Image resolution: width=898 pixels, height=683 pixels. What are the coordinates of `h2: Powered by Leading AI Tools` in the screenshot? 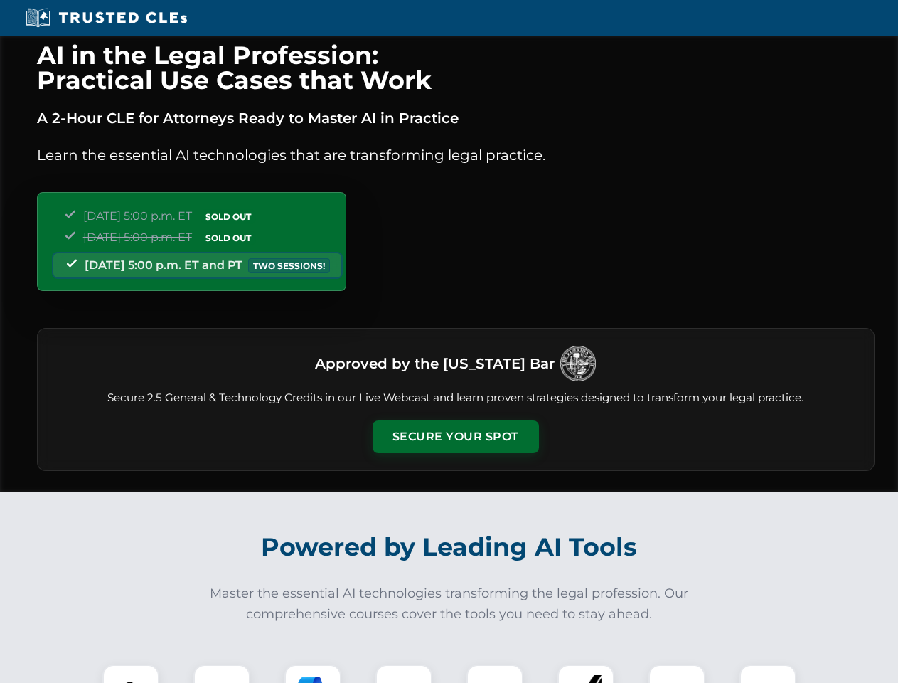 It's located at (450, 547).